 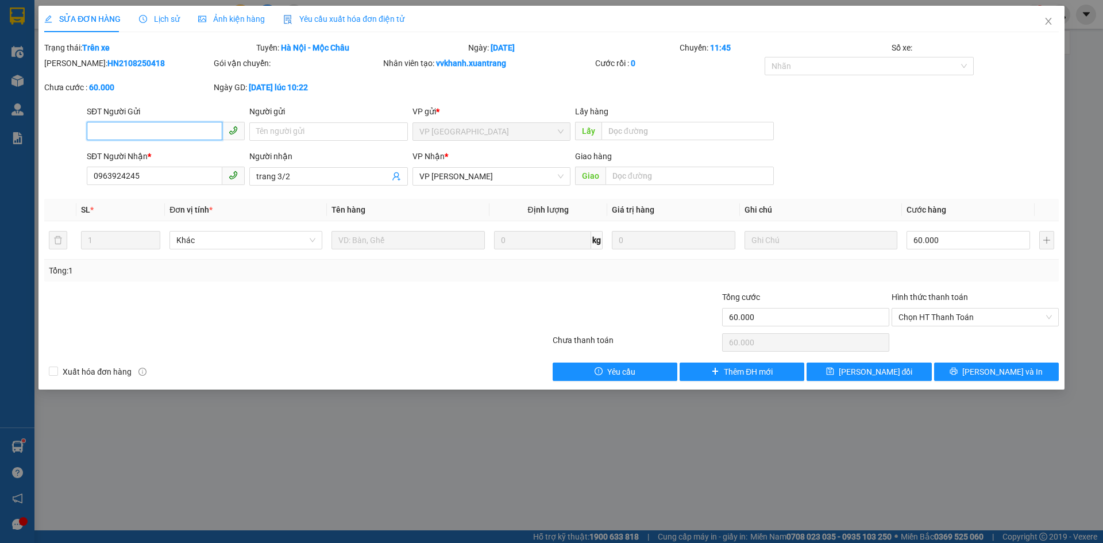 I want to click on div: Người gửi, so click(x=328, y=111).